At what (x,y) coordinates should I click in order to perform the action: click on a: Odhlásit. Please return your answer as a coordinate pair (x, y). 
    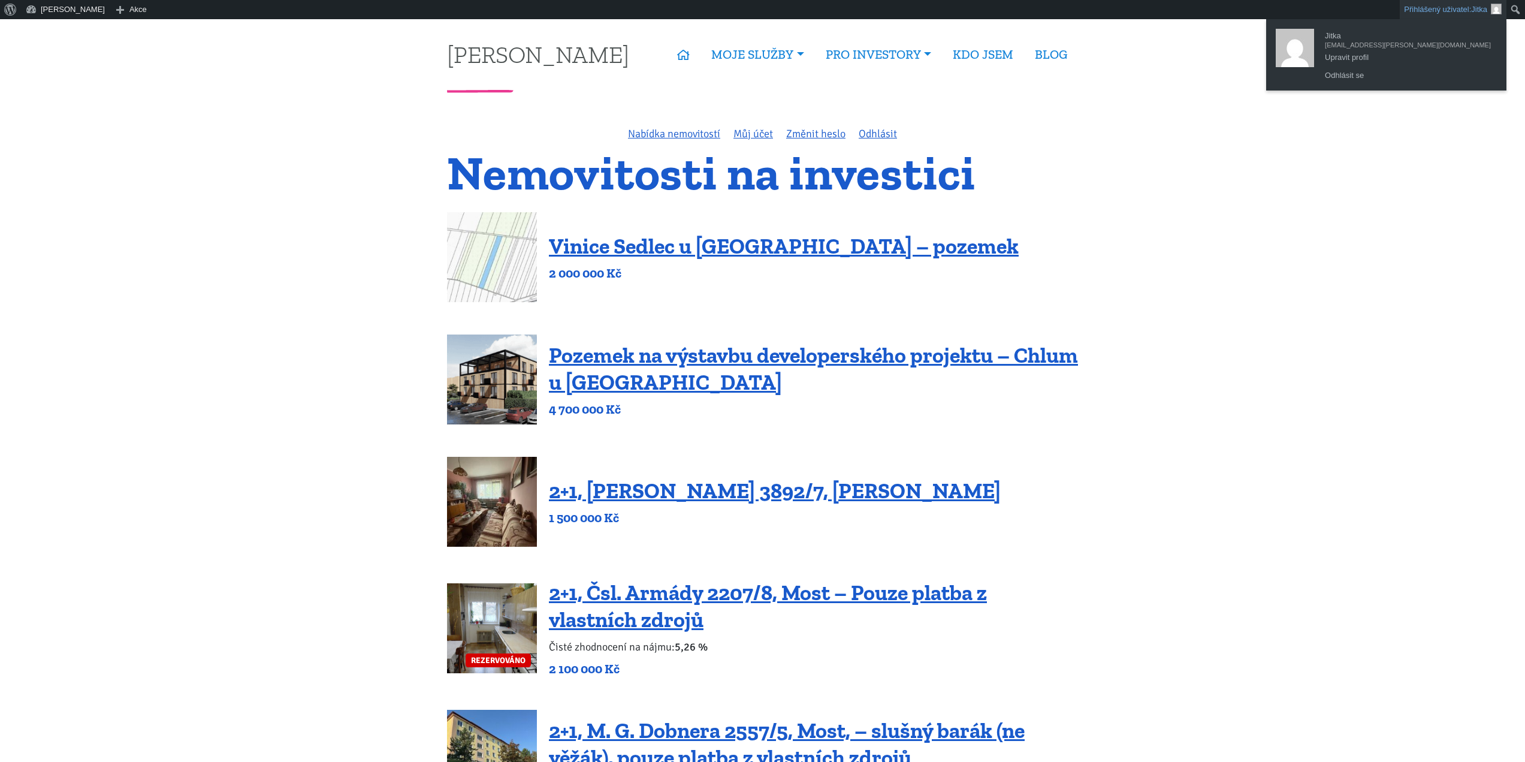
    Looking at the image, I should click on (878, 134).